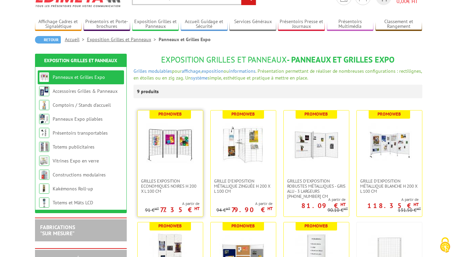 The width and height of the screenshot is (457, 257). Describe the element at coordinates (317, 145) in the screenshot. I see `img: Grilles d'exposition robustes métalliques - gris alu - 3 largeurs 70-100-120 cm` at that location.